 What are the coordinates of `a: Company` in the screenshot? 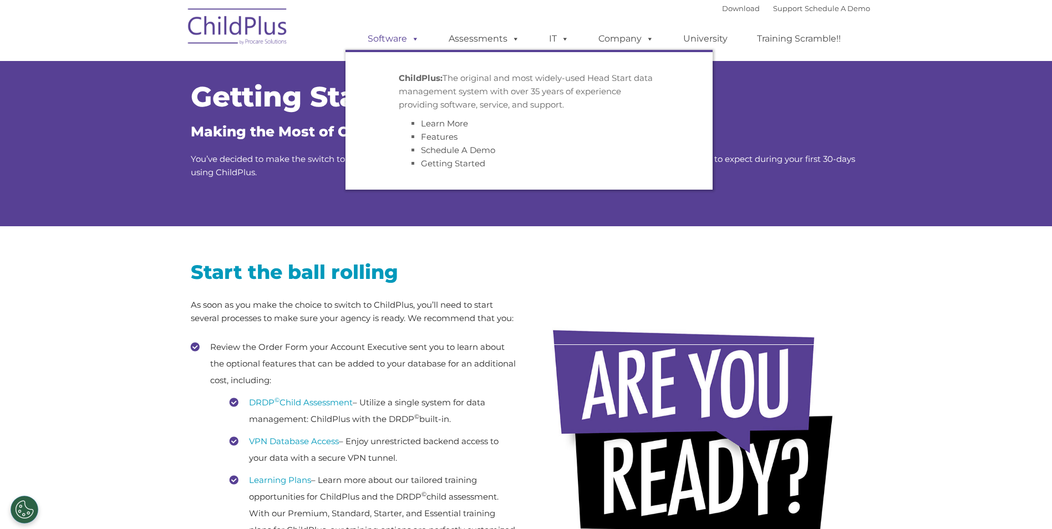 It's located at (626, 39).